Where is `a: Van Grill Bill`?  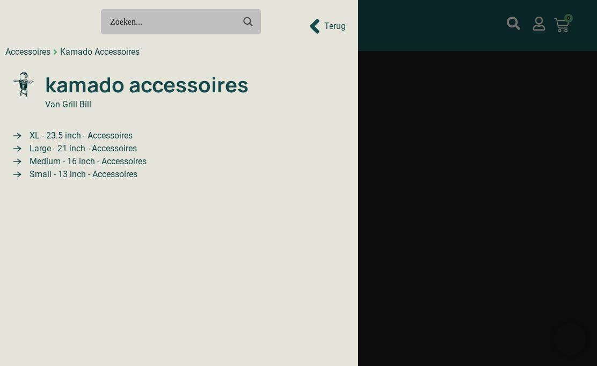
a: Van Grill Bill is located at coordinates (68, 104).